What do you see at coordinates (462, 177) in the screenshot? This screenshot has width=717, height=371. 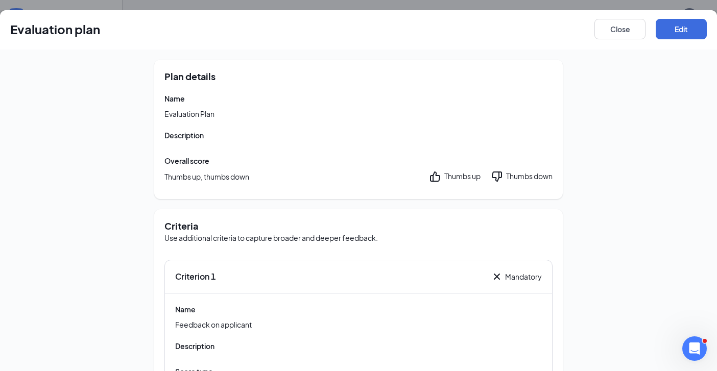 I see `span: Thumbs up` at bounding box center [462, 177].